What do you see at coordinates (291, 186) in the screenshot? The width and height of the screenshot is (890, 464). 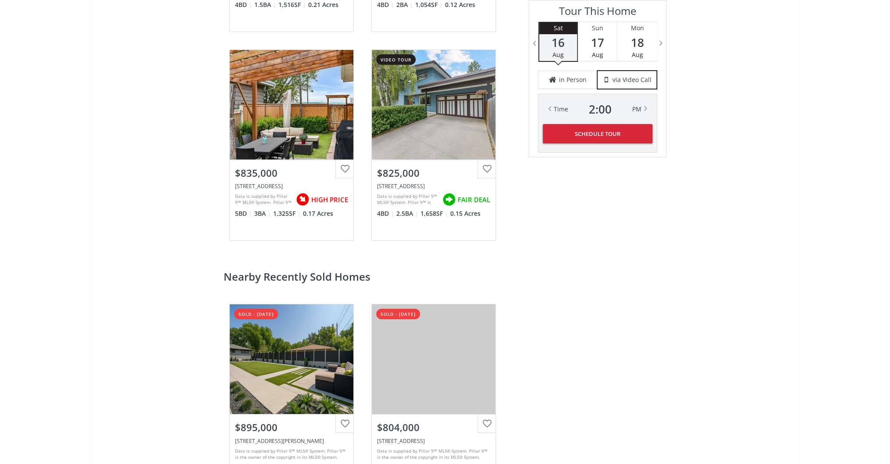 I see `div: 5312 37 Street SW, Calgary, AB T3E 5M5` at bounding box center [291, 186].